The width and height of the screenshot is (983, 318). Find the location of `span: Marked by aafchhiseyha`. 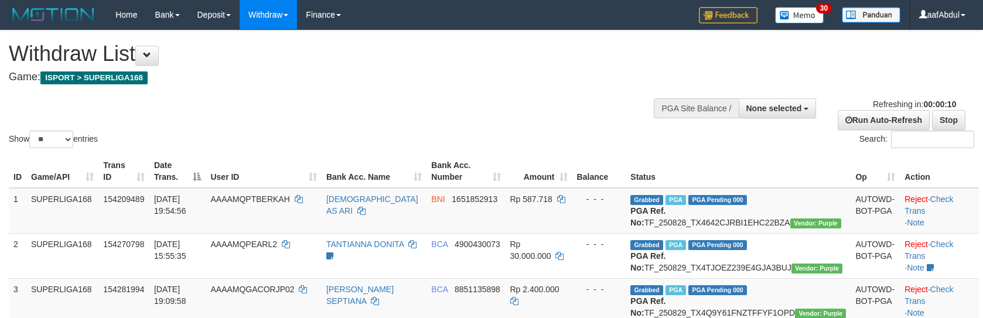

span: Marked by aafchhiseyha is located at coordinates (676, 200).